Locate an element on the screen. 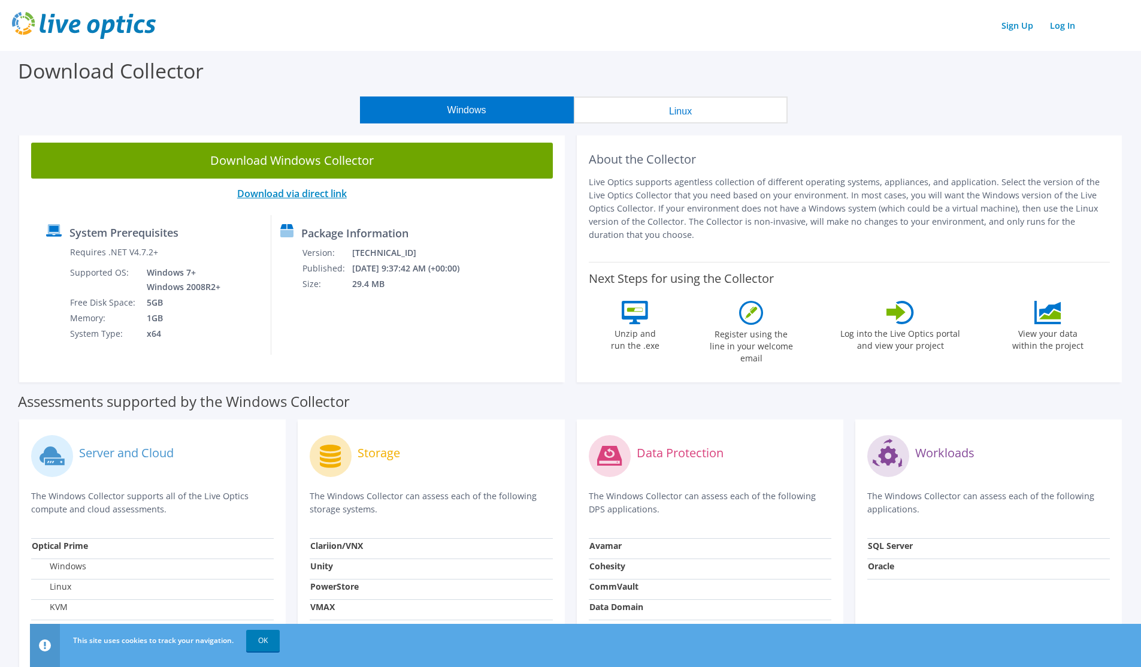 Image resolution: width=1141 pixels, height=667 pixels. label: Linux is located at coordinates (52, 586).